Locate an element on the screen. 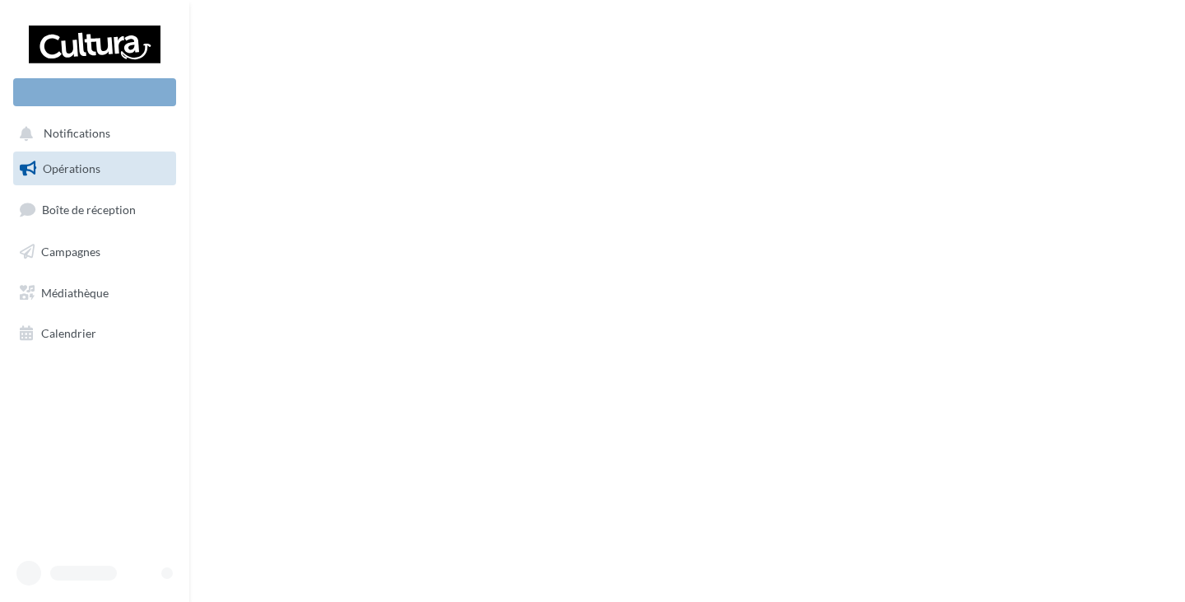 The image size is (1185, 602). span: Campagnes is located at coordinates (71, 251).